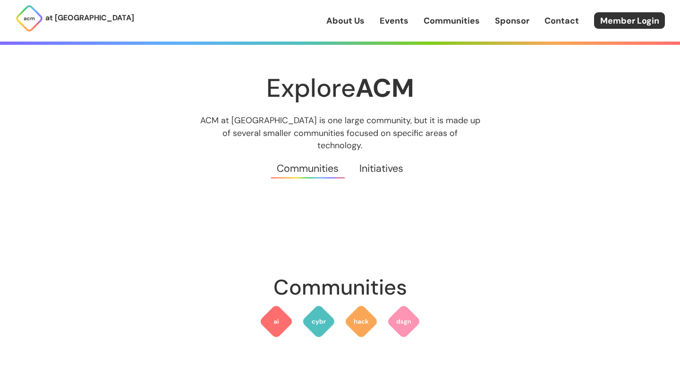 The image size is (680, 372). Describe the element at coordinates (345, 21) in the screenshot. I see `a: About Us` at that location.